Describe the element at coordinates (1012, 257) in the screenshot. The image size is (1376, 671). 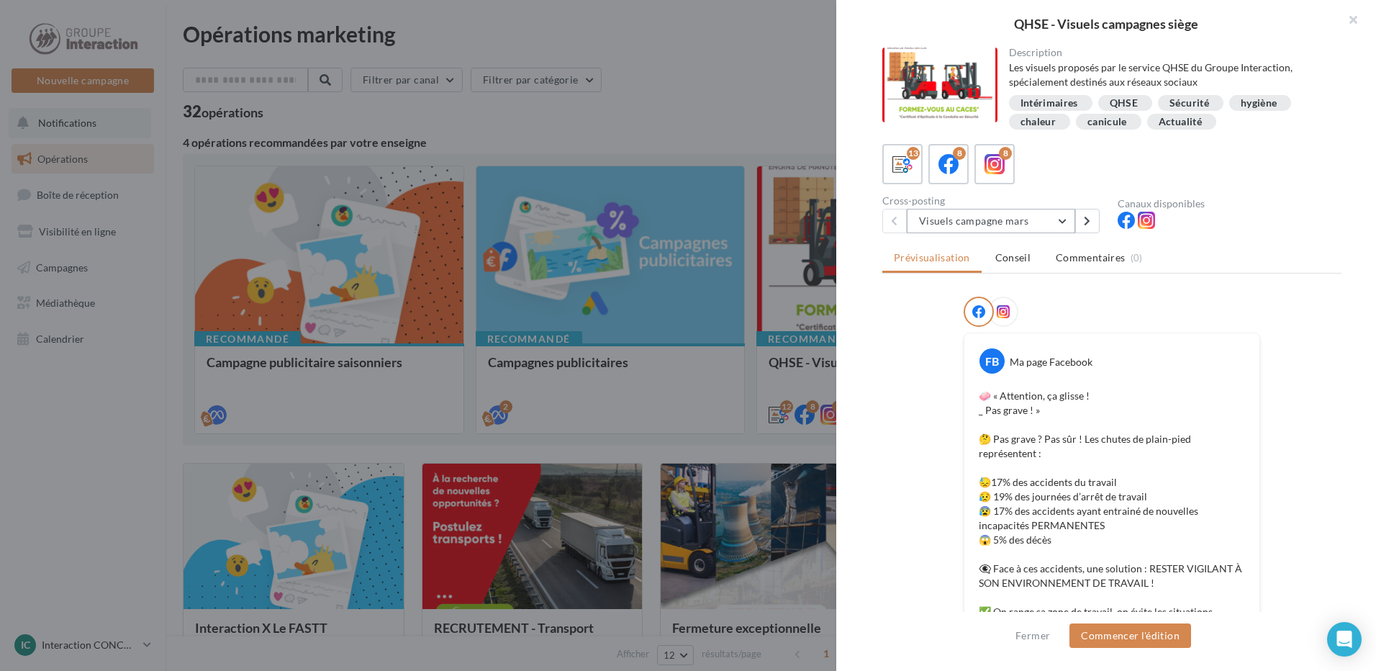
I see `span: Conseil` at that location.